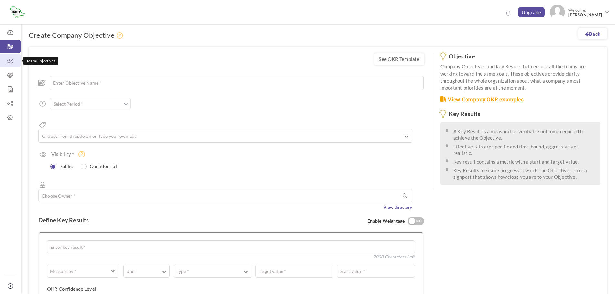 Image resolution: width=615 pixels, height=294 pixels. I want to click on h3: Objective, so click(520, 56).